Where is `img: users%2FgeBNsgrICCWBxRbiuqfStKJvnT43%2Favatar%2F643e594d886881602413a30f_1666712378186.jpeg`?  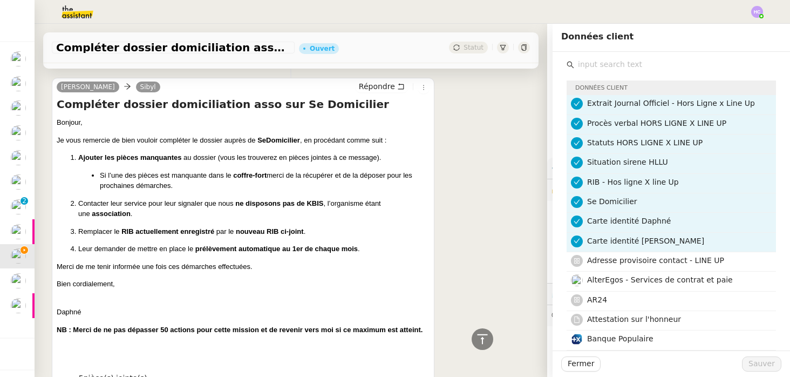 img: users%2FgeBNsgrICCWBxRbiuqfStKJvnT43%2Favatar%2F643e594d886881602413a30f_1666712378186.jpeg is located at coordinates (18, 306).